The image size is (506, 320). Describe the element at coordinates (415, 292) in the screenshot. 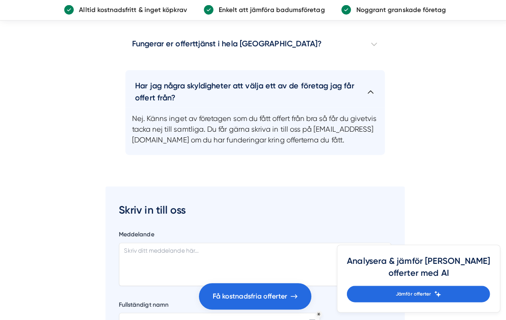

I see `a: Jämför offerter` at that location.